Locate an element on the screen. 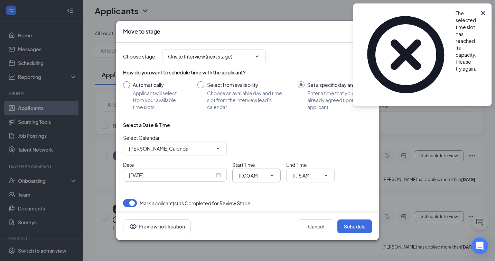 This screenshot has height=261, width=495. div: Open Intercom Messenger is located at coordinates (480, 245).